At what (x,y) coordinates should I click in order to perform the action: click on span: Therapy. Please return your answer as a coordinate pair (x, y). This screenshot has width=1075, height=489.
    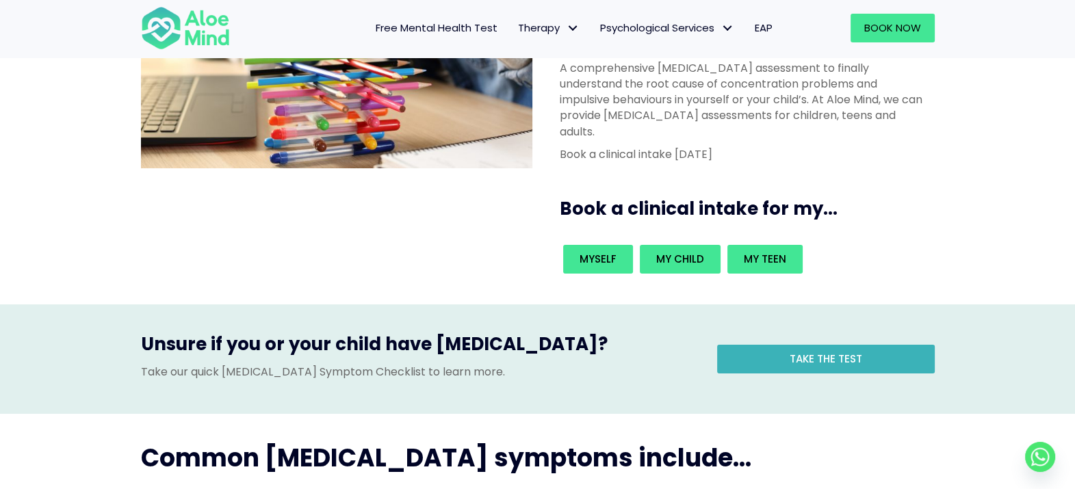
    Looking at the image, I should click on (549, 27).